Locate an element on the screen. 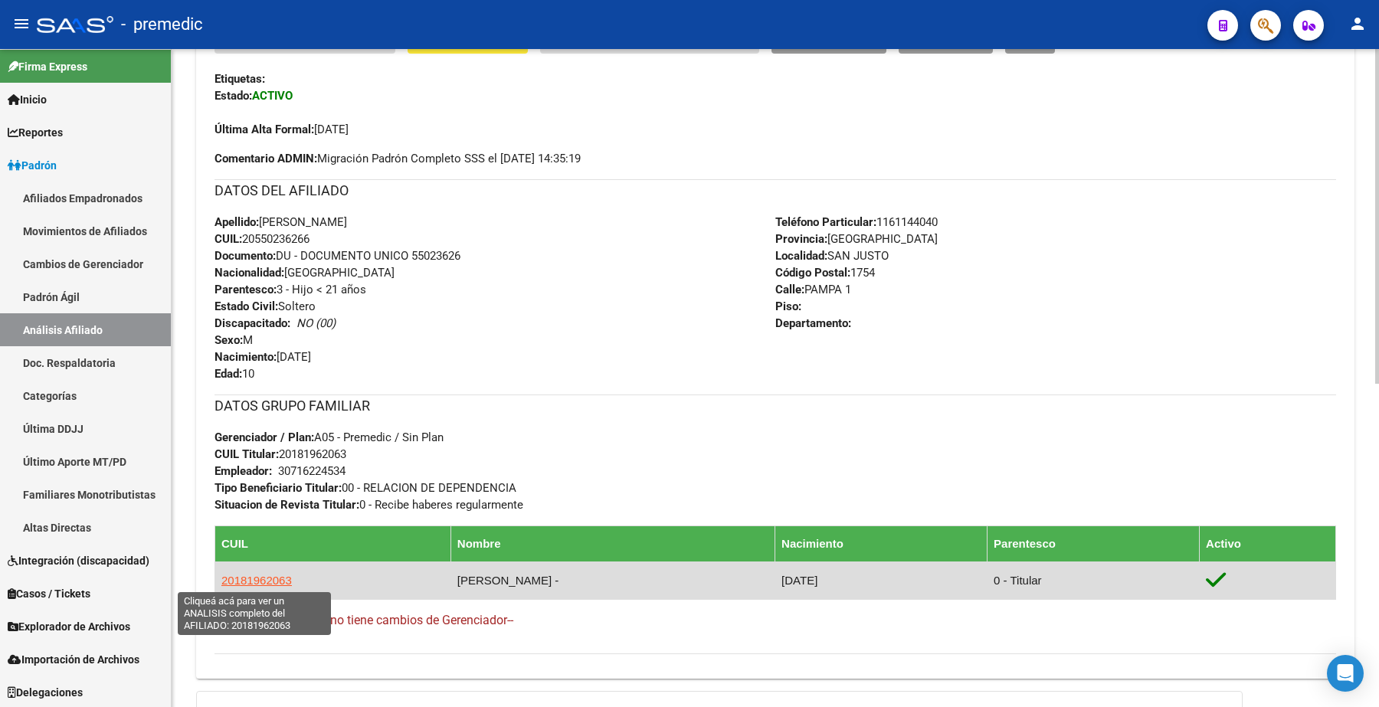 The height and width of the screenshot is (707, 1379). span: Casos / Tickets is located at coordinates (49, 594).